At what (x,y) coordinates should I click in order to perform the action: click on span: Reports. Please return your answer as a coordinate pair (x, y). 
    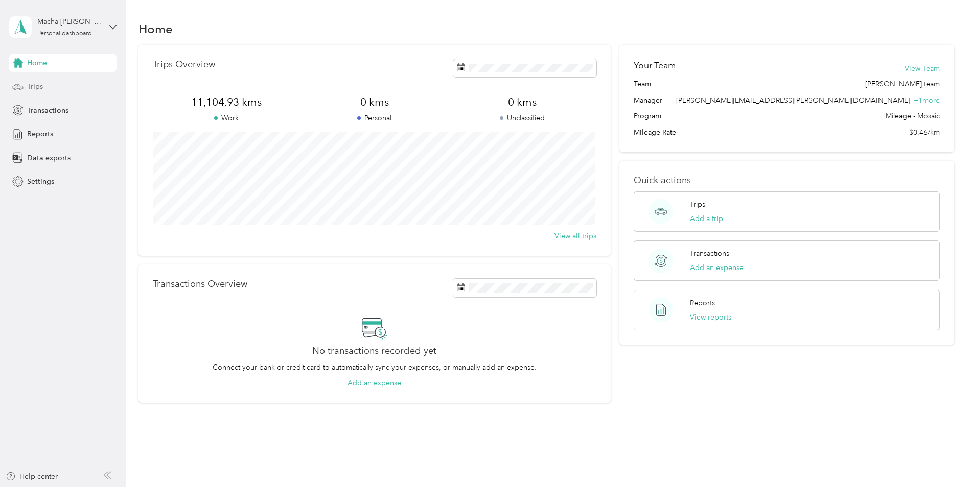
    Looking at the image, I should click on (40, 134).